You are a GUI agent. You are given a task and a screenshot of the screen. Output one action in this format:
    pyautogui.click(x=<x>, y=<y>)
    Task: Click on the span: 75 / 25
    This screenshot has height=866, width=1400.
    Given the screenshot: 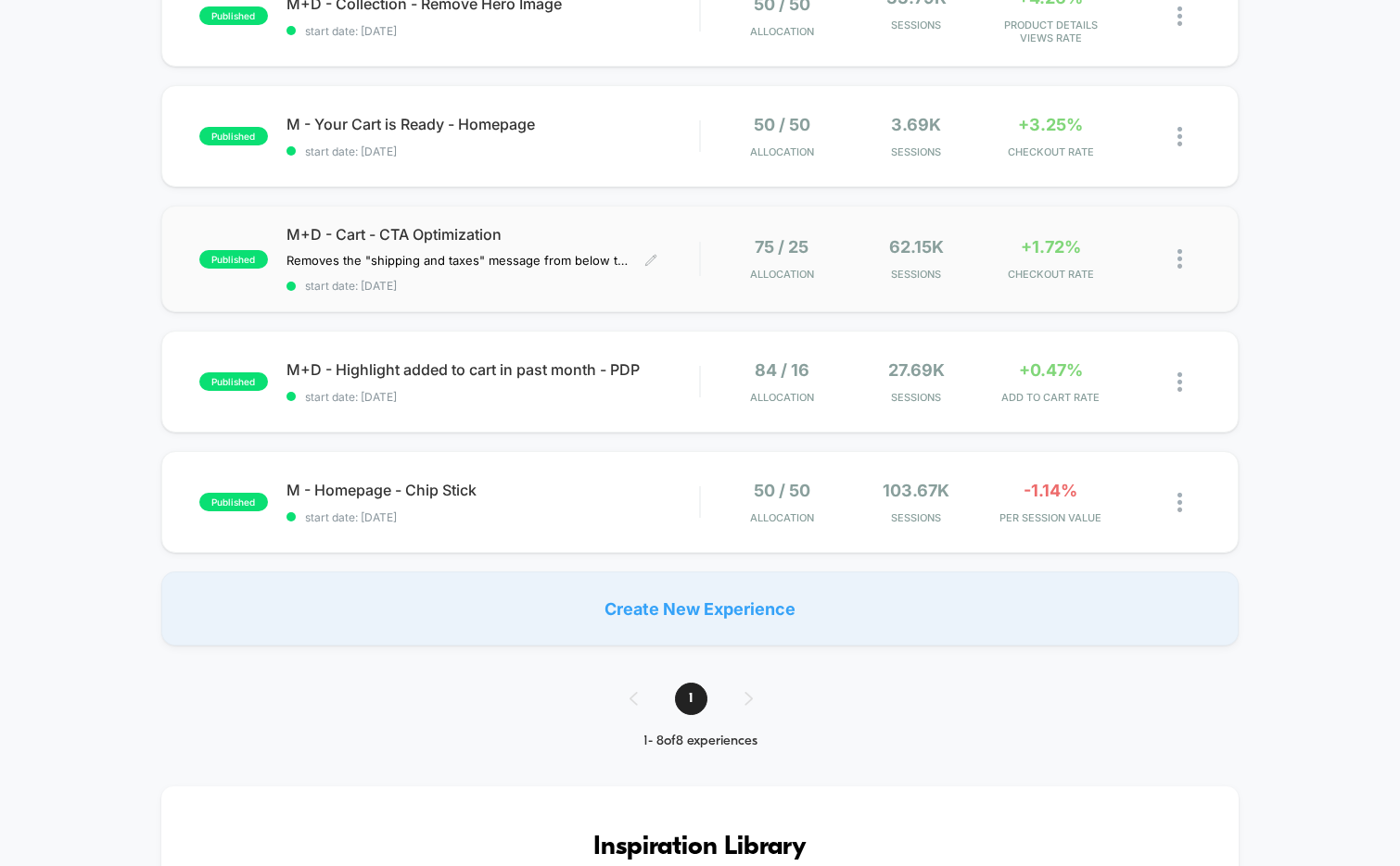 What is the action you would take?
    pyautogui.click(x=782, y=247)
    